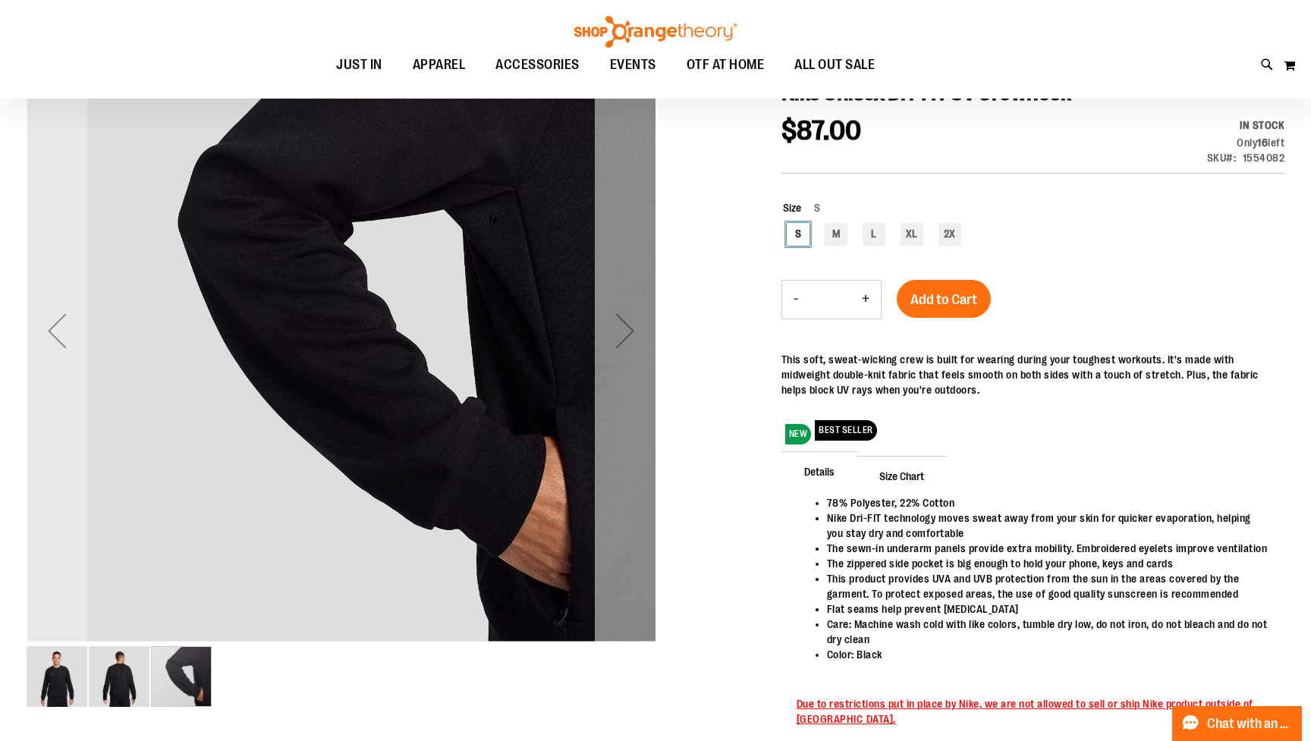 The height and width of the screenshot is (741, 1311). Describe the element at coordinates (1048, 655) in the screenshot. I see `li: Color: Black` at that location.